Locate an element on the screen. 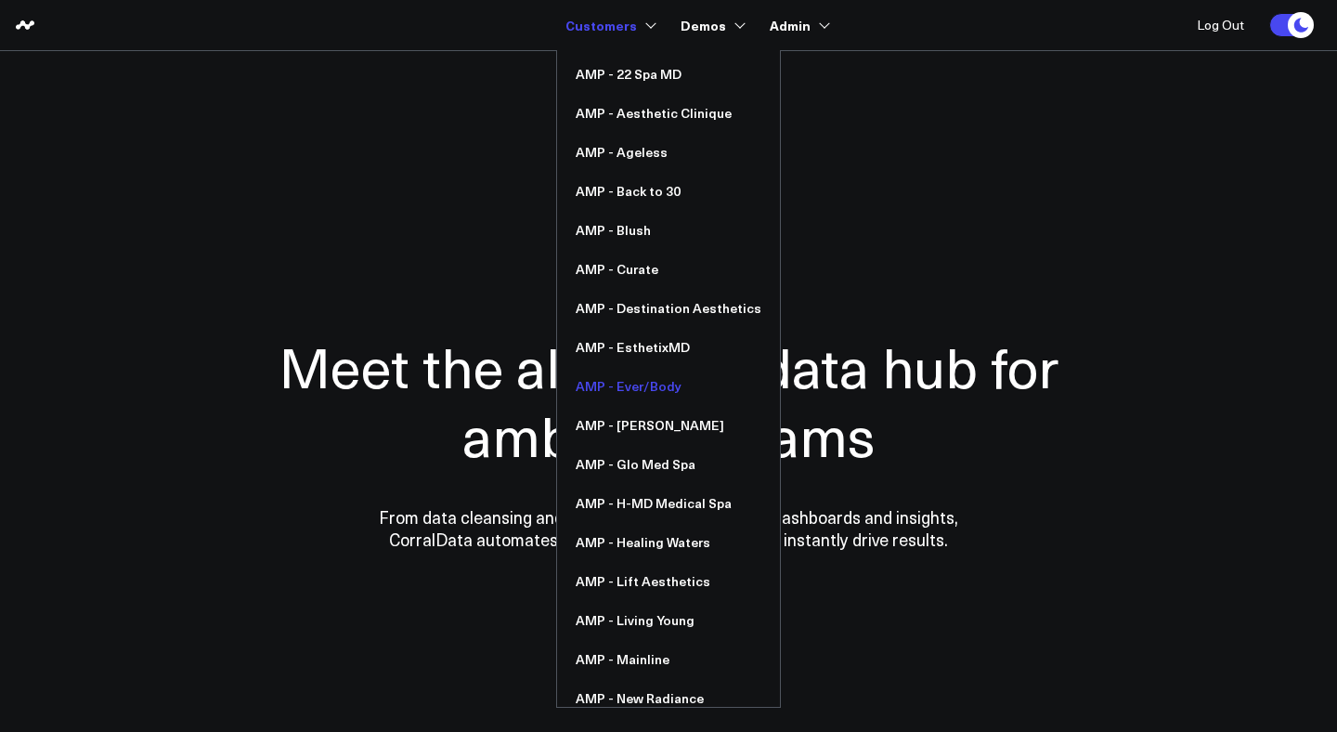 Image resolution: width=1337 pixels, height=732 pixels. a: AMP - Glo Med Spa is located at coordinates (669, 464).